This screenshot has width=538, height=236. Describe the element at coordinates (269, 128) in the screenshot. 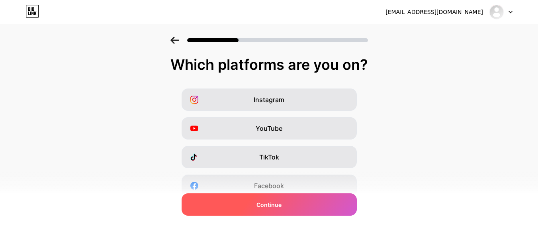

I see `span: YouTube` at that location.